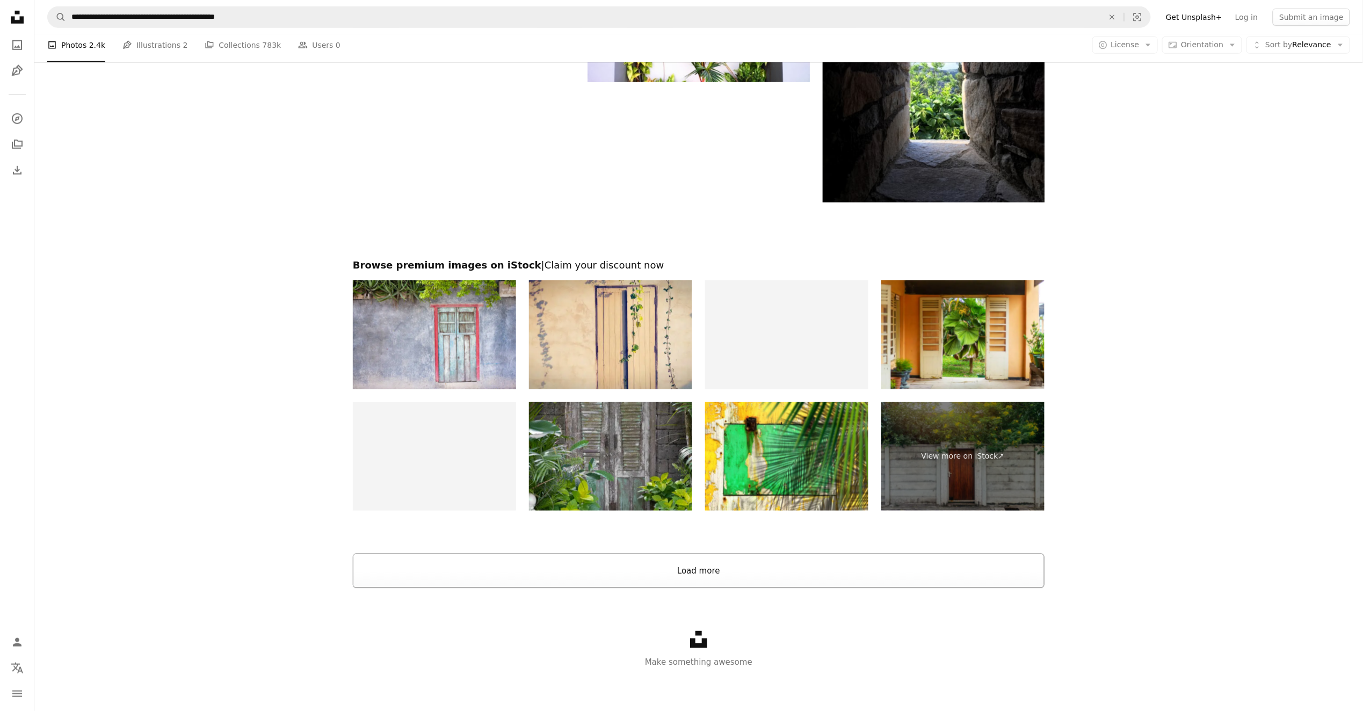  I want to click on span: Sort by, so click(1278, 45).